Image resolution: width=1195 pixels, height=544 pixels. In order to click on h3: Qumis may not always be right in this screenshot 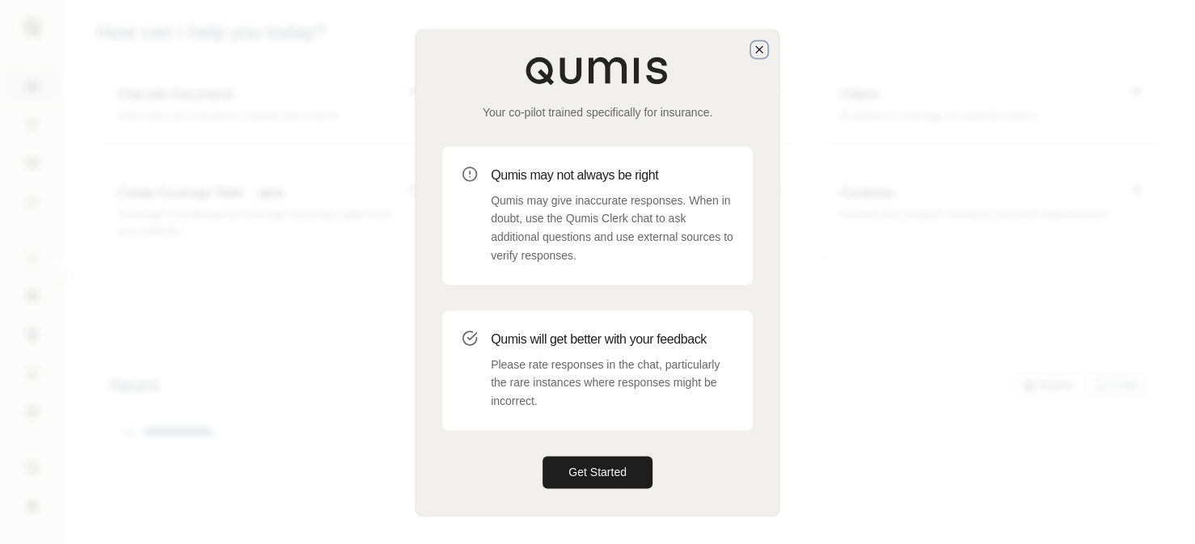, I will do `click(612, 175)`.